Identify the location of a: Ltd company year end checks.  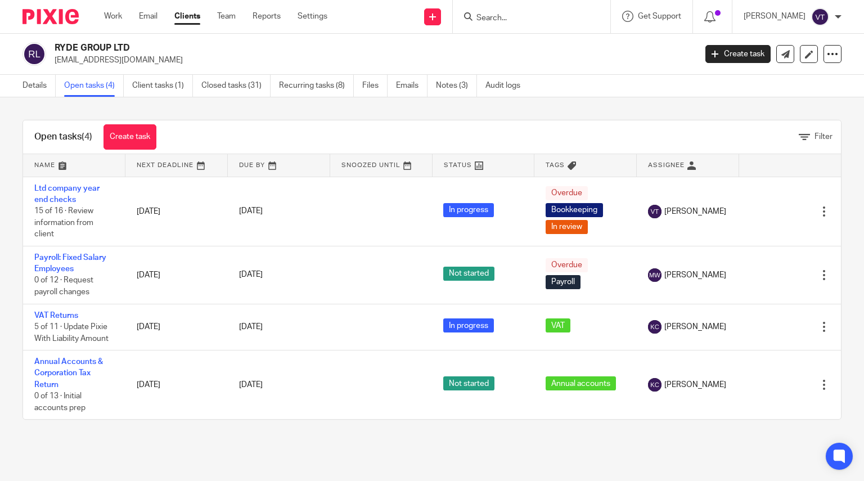
(67, 194).